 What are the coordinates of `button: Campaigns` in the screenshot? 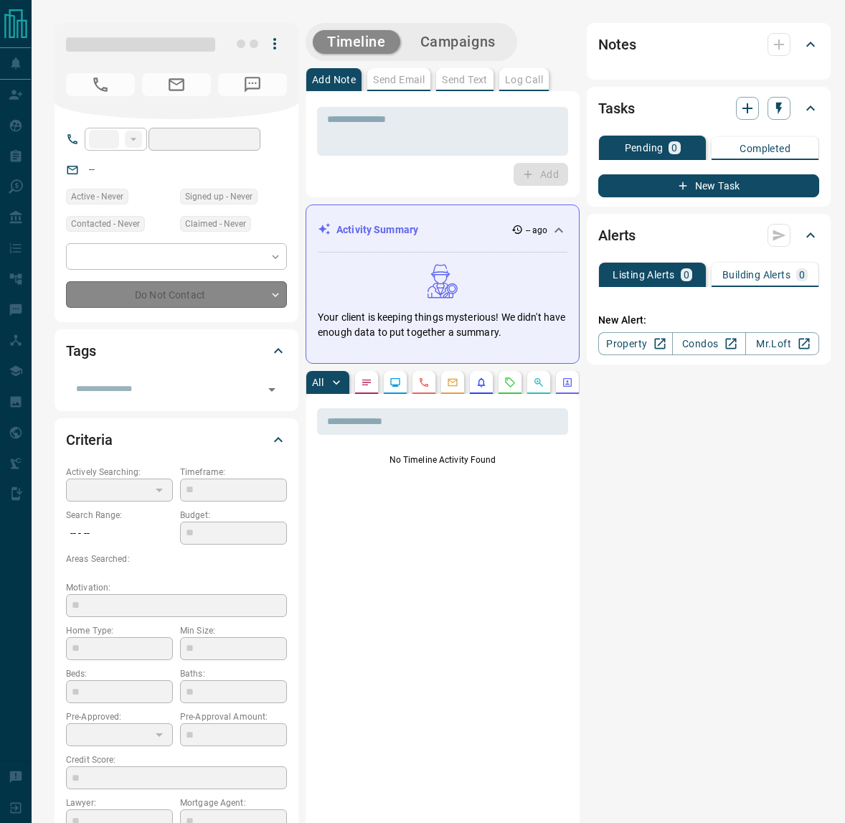 It's located at (458, 42).